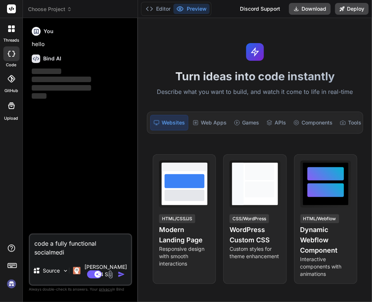 The height and width of the screenshot is (302, 372). Describe the element at coordinates (325, 267) in the screenshot. I see `p: Interactive components with animations` at that location.